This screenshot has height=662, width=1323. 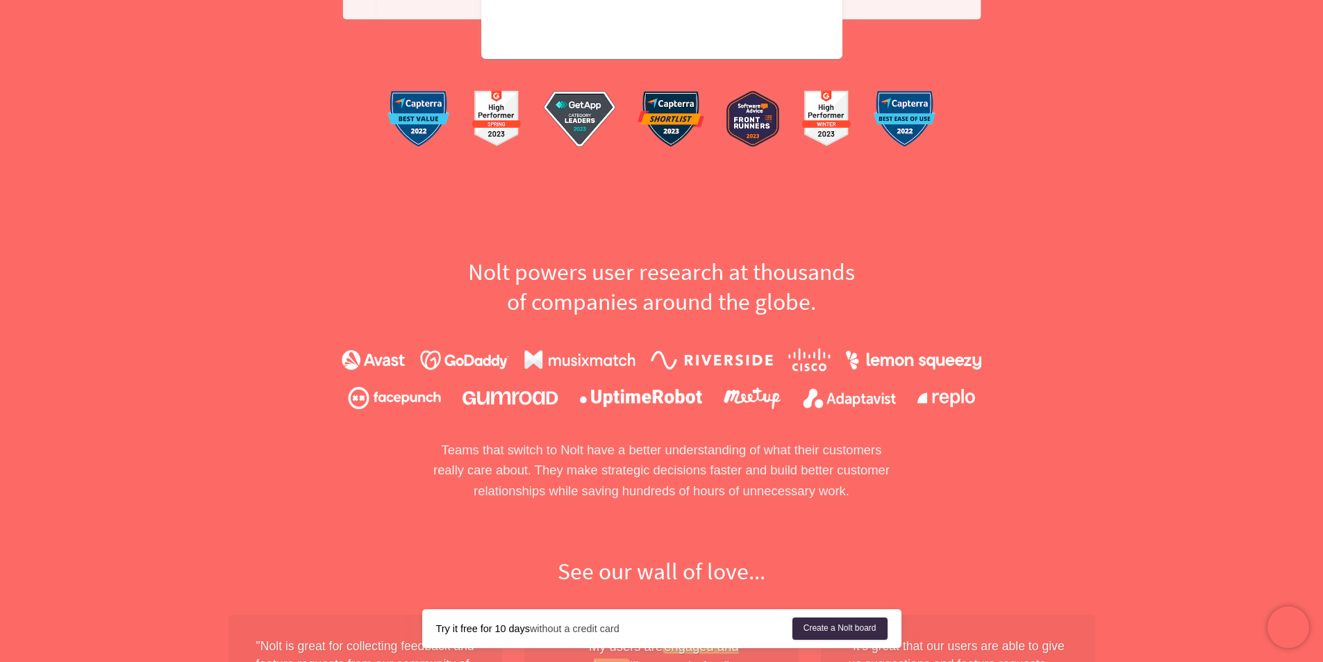 I want to click on a: Create a Nolt board, so click(x=840, y=629).